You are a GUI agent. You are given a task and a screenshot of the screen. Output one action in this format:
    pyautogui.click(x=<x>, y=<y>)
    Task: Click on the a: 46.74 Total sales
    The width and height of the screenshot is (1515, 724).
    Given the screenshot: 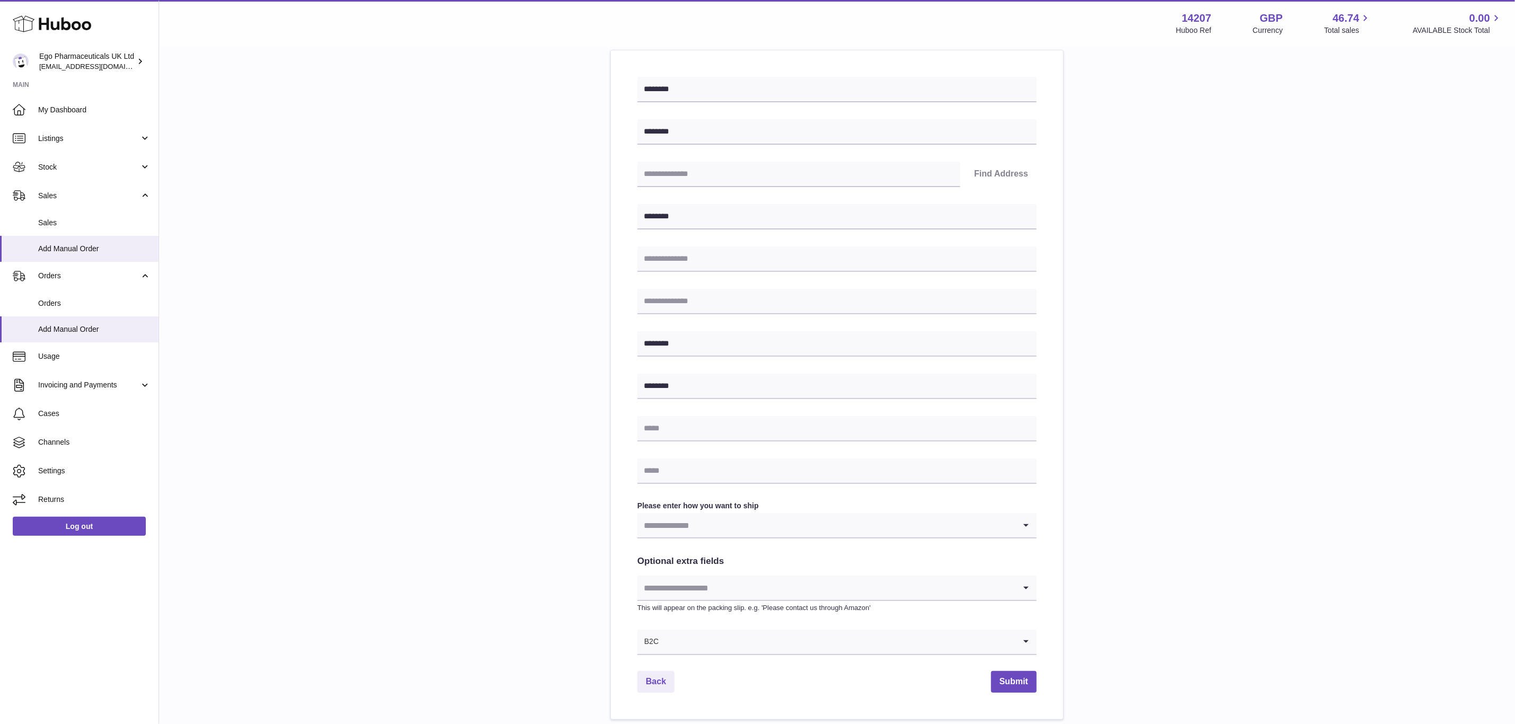 What is the action you would take?
    pyautogui.click(x=1347, y=23)
    